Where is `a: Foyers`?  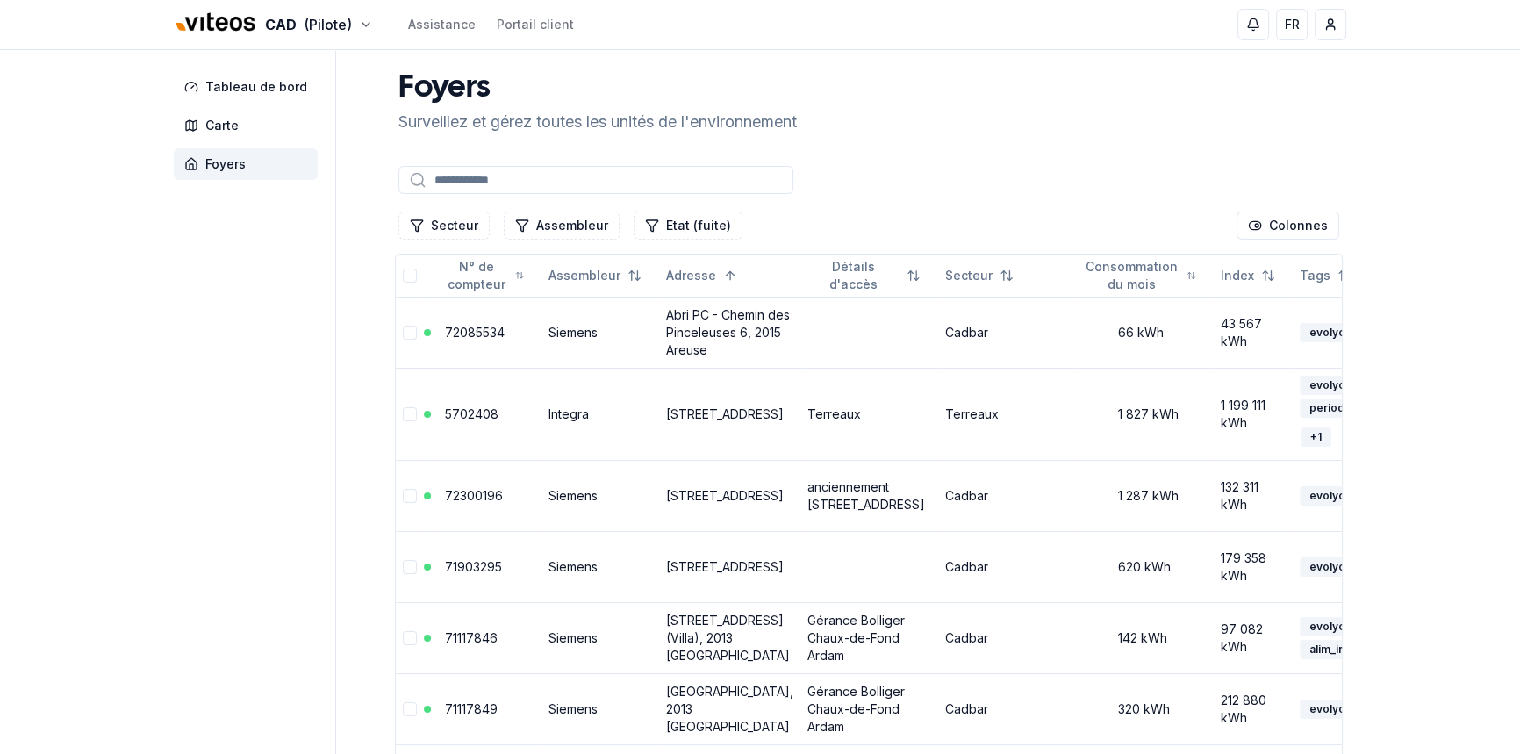
a: Foyers is located at coordinates (249, 164).